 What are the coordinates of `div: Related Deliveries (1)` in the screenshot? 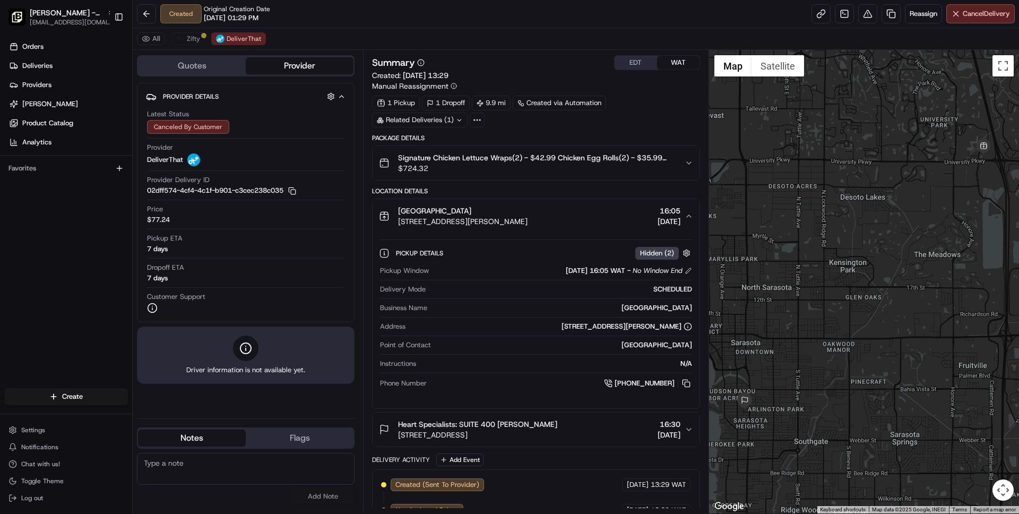 It's located at (420, 120).